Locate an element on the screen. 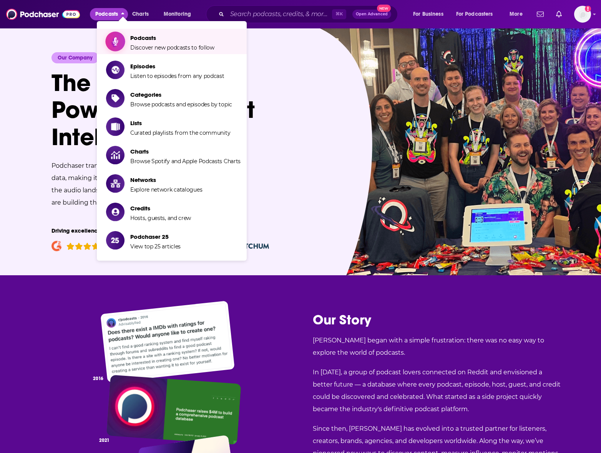  span: Browse podcasts and episodes by topic is located at coordinates (181, 105).